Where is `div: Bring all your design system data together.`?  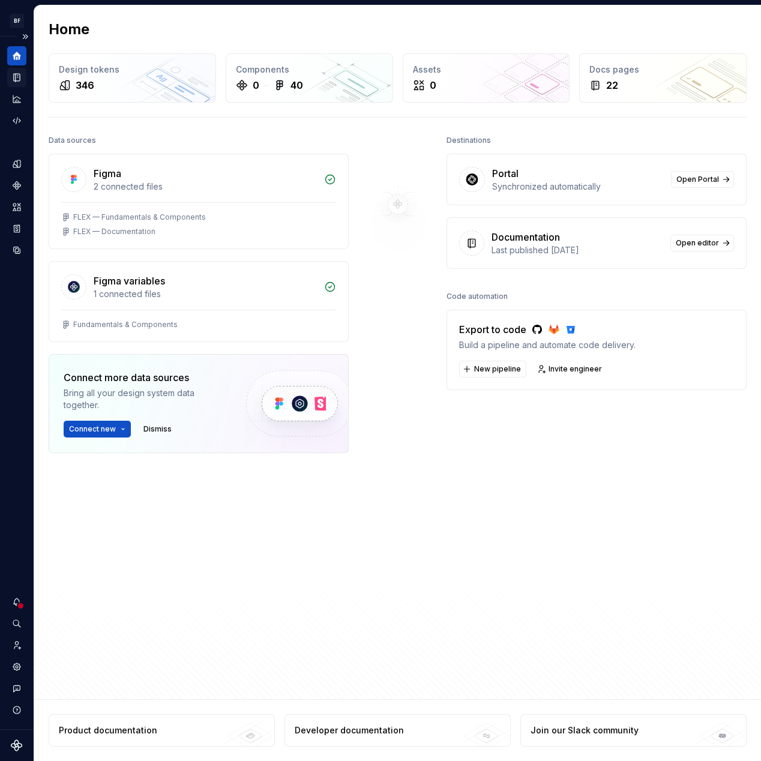 div: Bring all your design system data together. is located at coordinates (145, 399).